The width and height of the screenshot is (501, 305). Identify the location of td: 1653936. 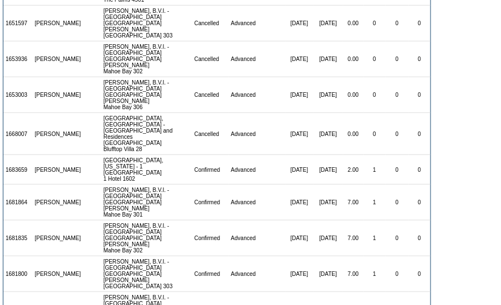
(18, 59).